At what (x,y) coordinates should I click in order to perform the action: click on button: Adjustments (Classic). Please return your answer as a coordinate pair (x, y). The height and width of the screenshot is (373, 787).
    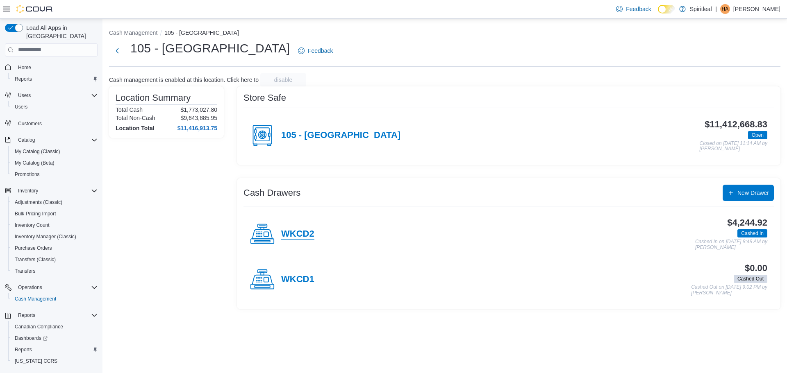
    Looking at the image, I should click on (55, 202).